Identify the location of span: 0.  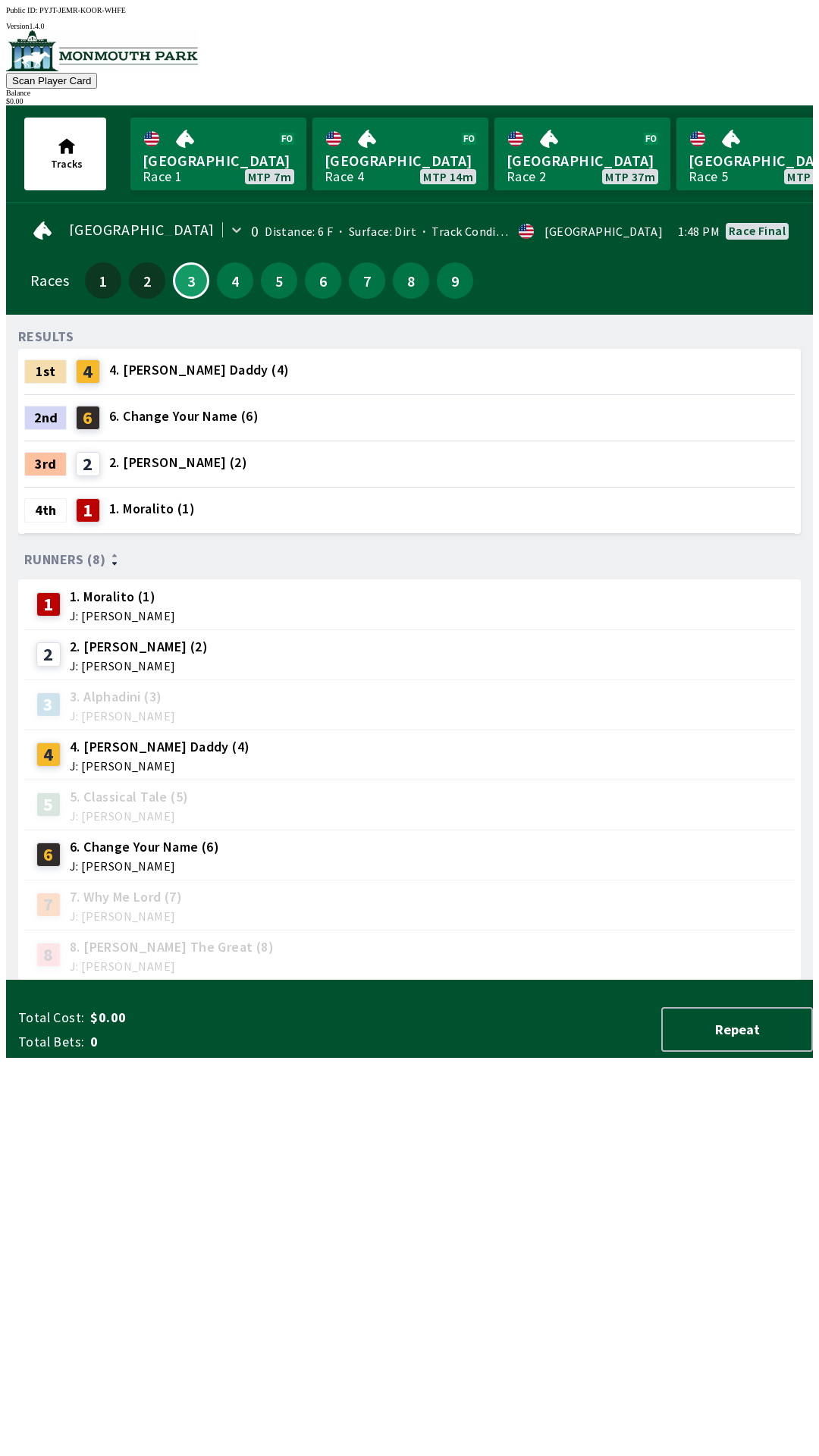
(210, 1041).